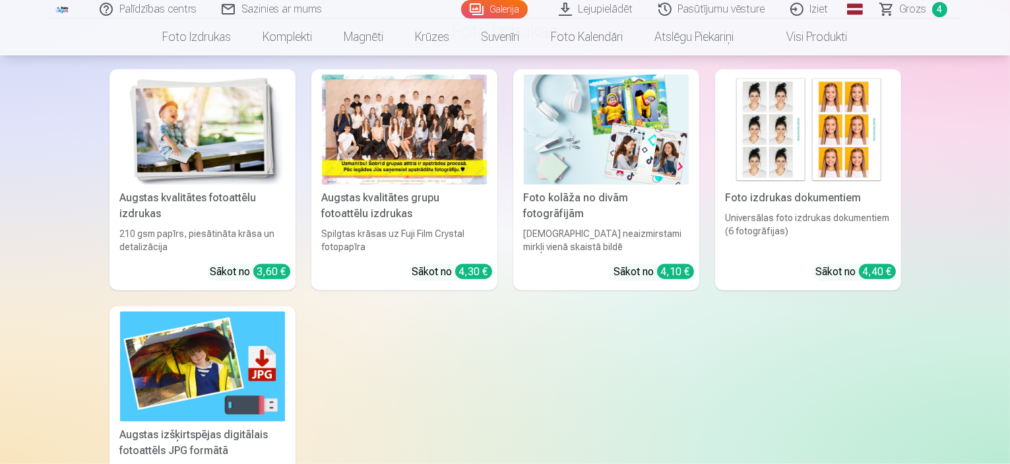 This screenshot has width=1010, height=464. I want to click on a: Magnēti, so click(364, 37).